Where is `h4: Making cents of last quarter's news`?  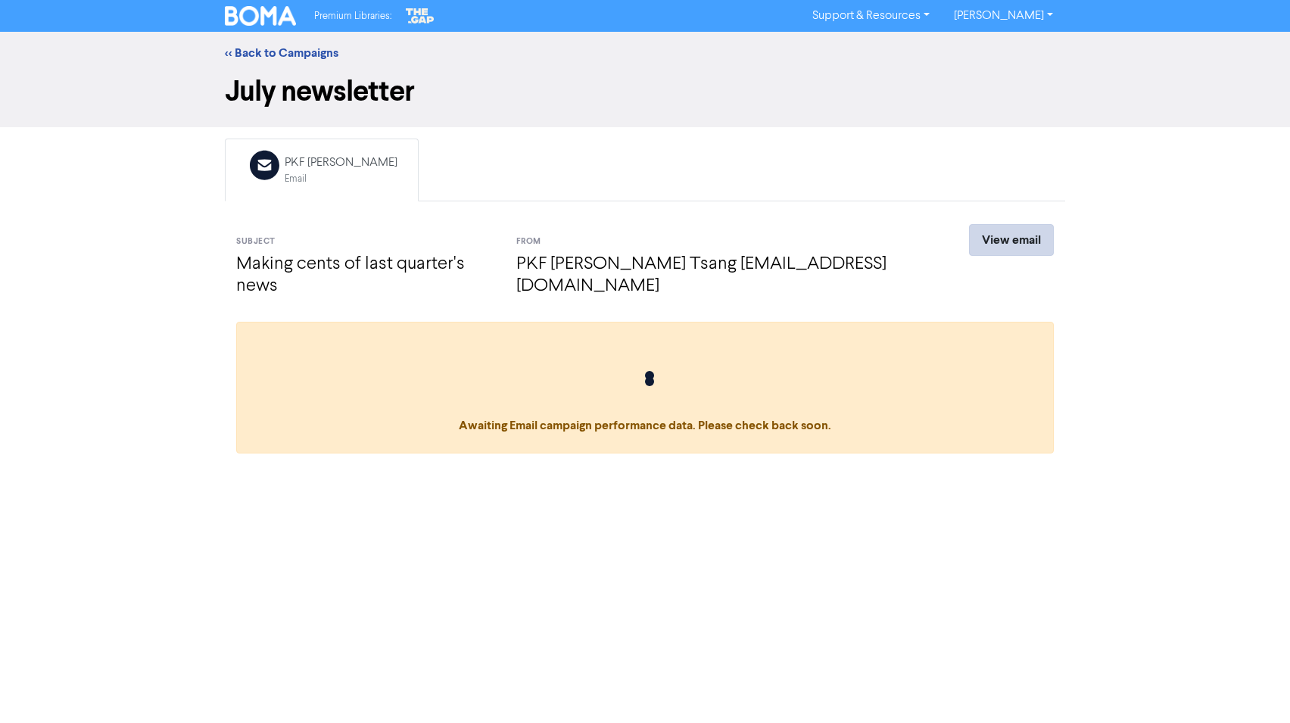
h4: Making cents of last quarter's news is located at coordinates (365, 275).